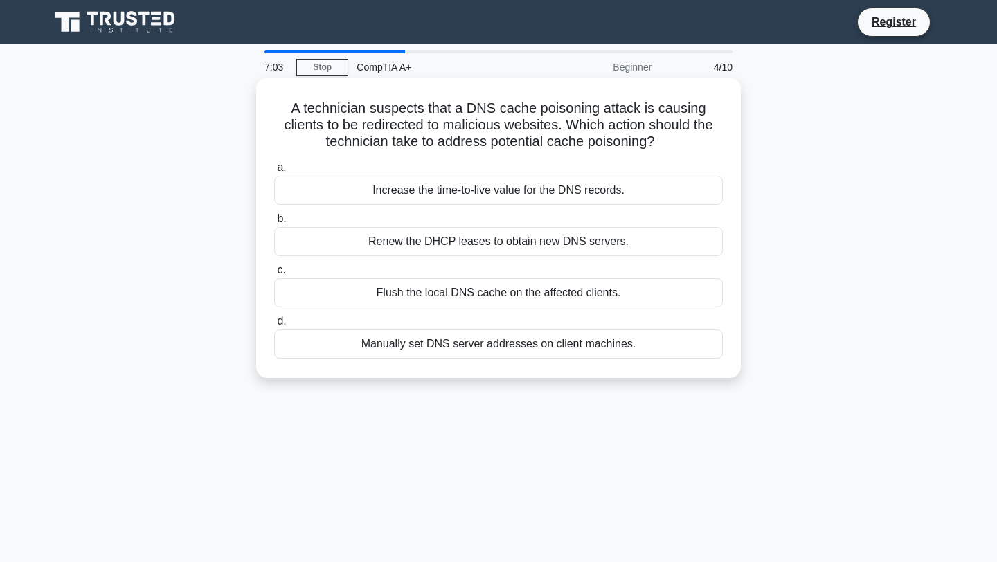 This screenshot has height=562, width=997. What do you see at coordinates (499, 190) in the screenshot?
I see `div: Increase the time-to-live value for the DNS records.` at bounding box center [499, 190].